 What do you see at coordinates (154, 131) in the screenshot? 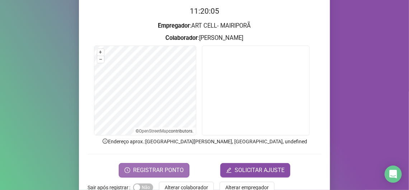
I see `a: OpenStreetMap` at bounding box center [154, 131].